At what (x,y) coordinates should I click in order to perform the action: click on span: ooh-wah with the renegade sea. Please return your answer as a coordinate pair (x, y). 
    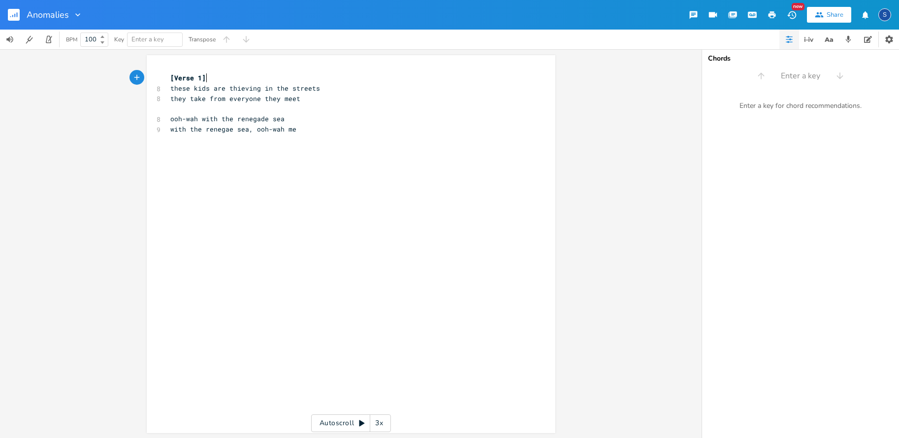
    Looking at the image, I should click on (228, 119).